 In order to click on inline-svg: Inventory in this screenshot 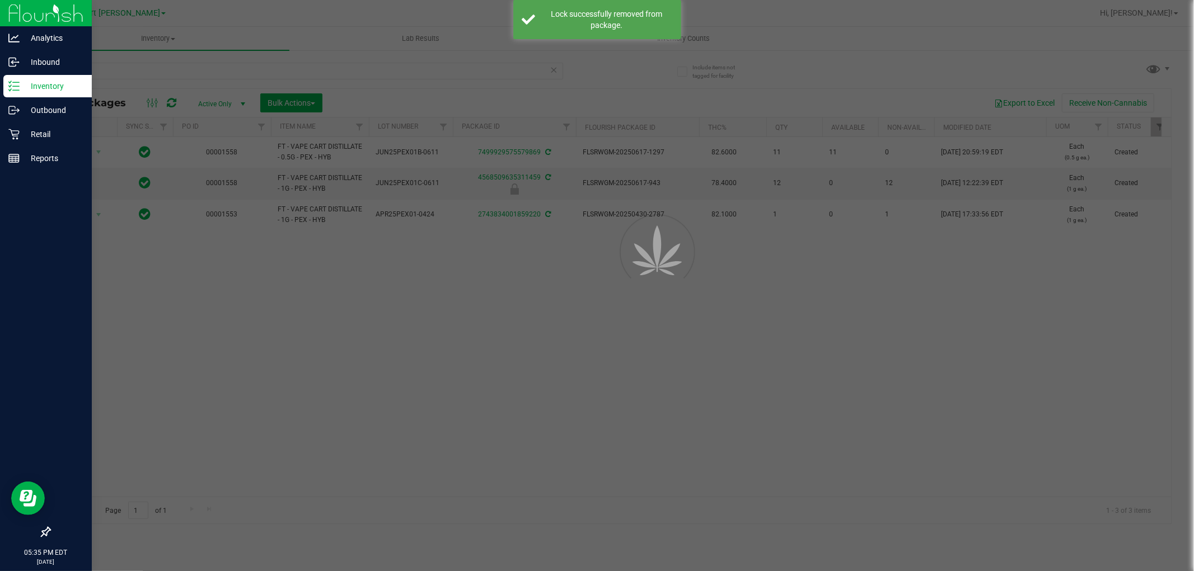, I will do `click(14, 86)`.